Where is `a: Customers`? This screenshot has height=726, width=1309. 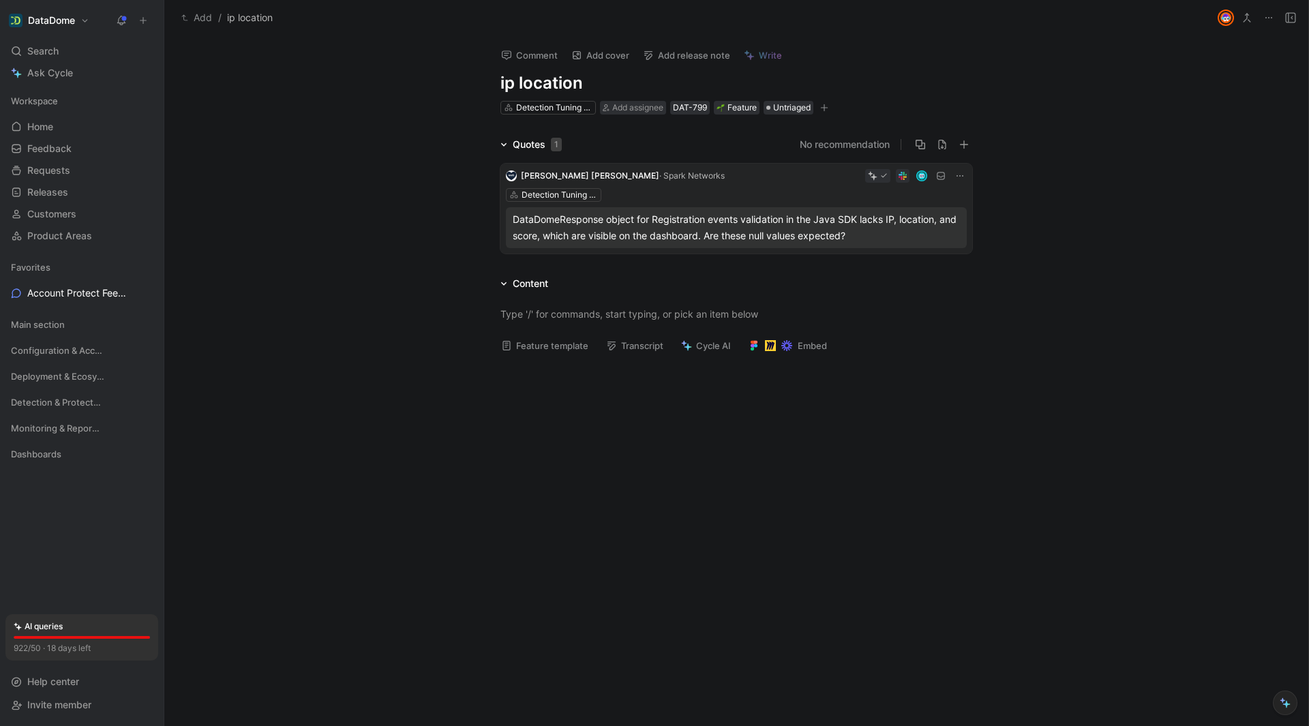 a: Customers is located at coordinates (82, 214).